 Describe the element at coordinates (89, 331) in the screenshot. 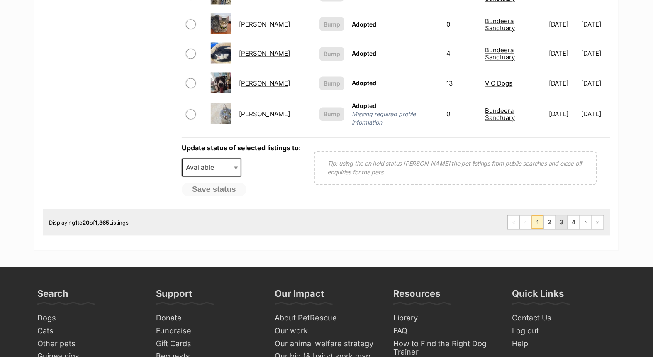

I see `a: Cats` at that location.